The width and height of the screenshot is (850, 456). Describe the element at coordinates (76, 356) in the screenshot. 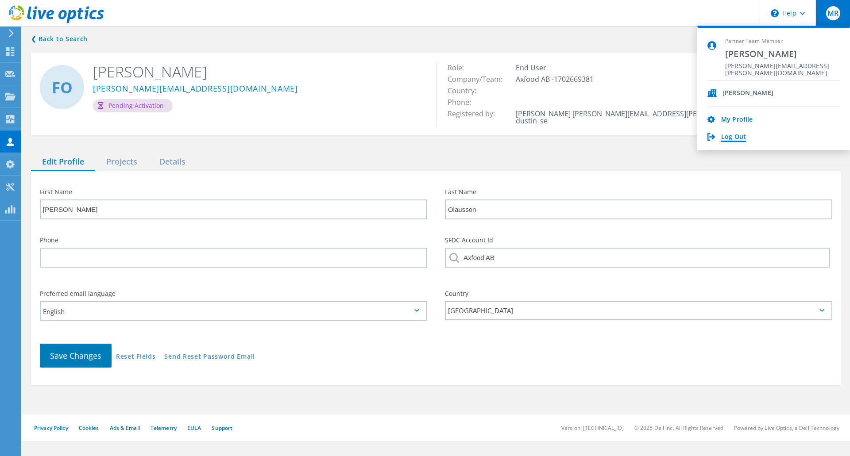

I see `span: Save Changes` at that location.